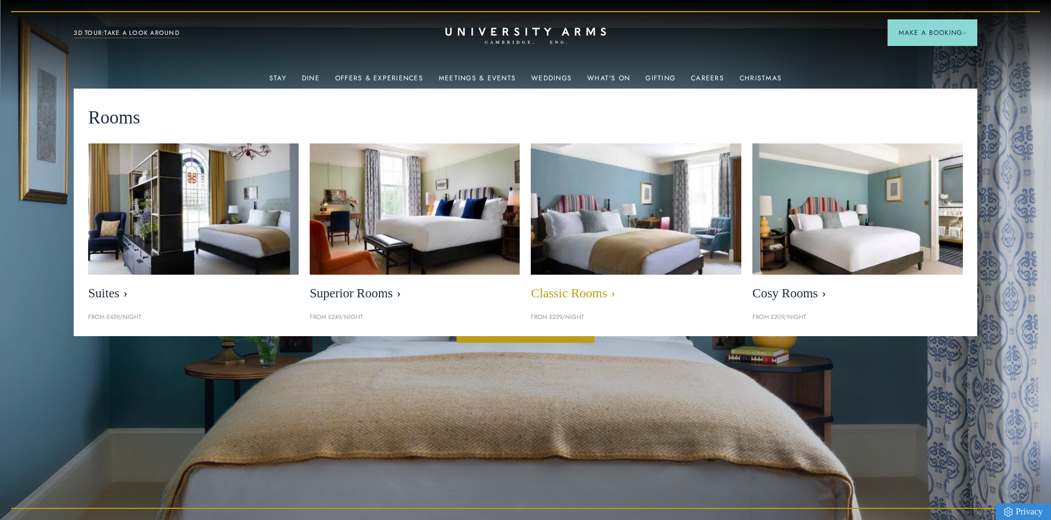  I want to click on a: Weddings, so click(551, 81).